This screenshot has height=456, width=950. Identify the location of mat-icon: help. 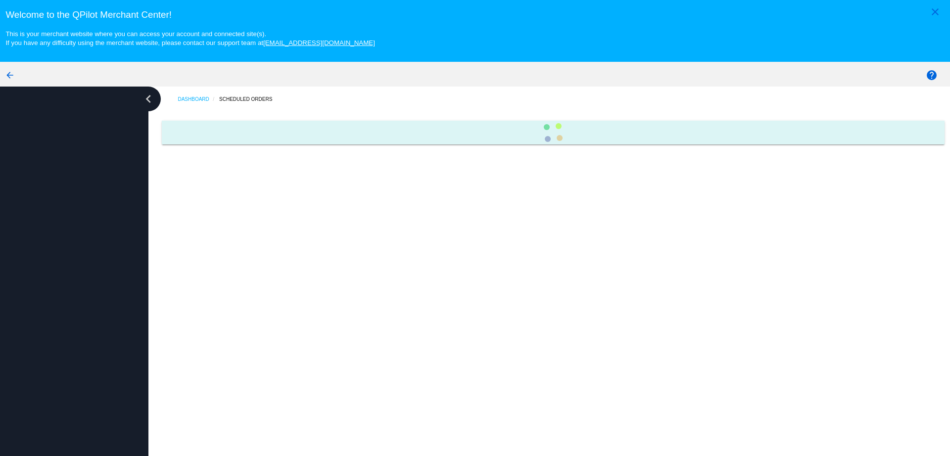
(932, 75).